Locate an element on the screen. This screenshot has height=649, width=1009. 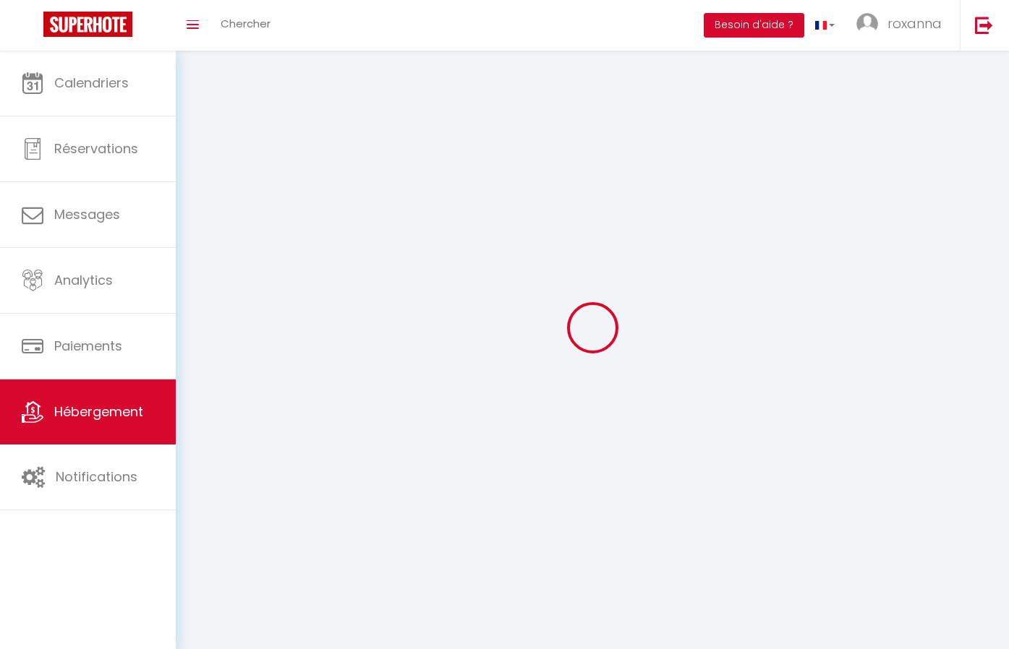
span: Notifications is located at coordinates (96, 476).